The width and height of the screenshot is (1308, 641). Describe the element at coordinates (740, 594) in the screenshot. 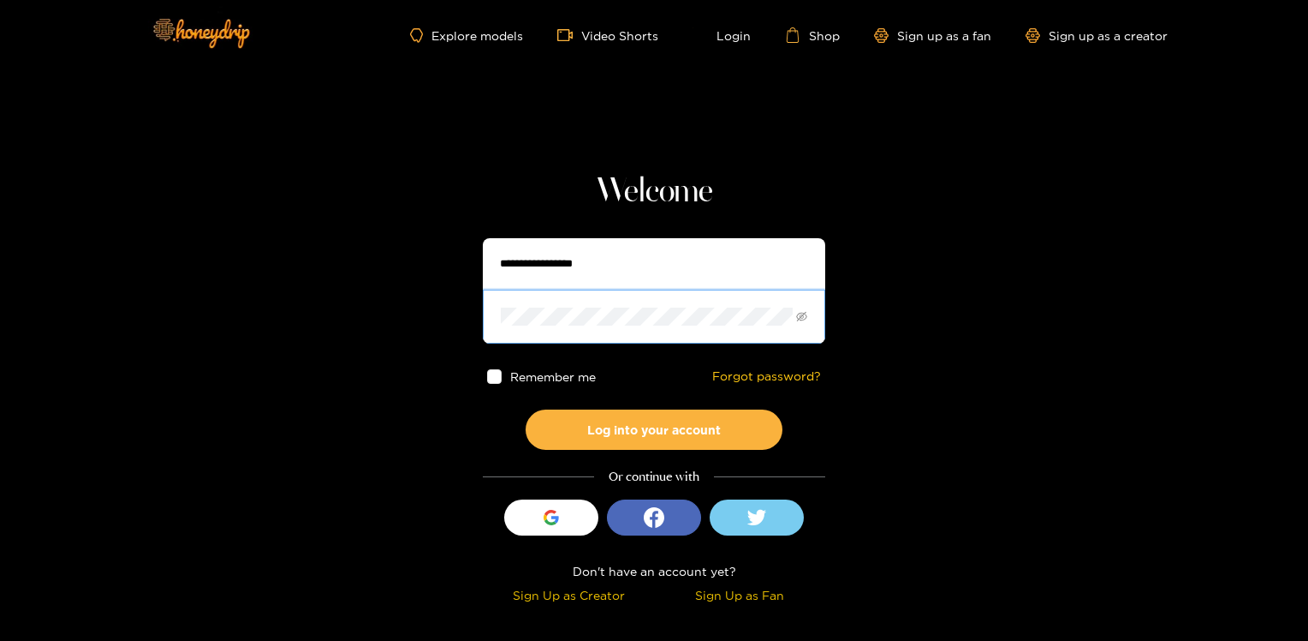

I see `div: Sign Up as Fan` at that location.